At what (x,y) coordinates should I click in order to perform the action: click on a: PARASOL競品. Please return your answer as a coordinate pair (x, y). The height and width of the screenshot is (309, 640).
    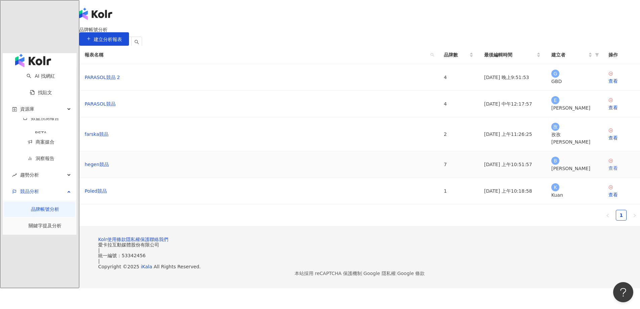
    Looking at the image, I should click on (100, 104).